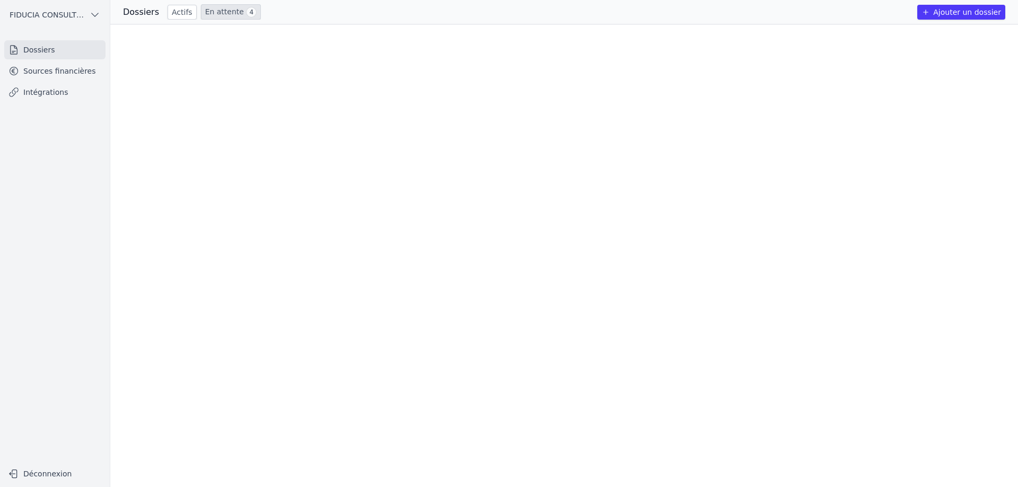 The height and width of the screenshot is (487, 1018). Describe the element at coordinates (55, 474) in the screenshot. I see `button: Déconnexion` at that location.